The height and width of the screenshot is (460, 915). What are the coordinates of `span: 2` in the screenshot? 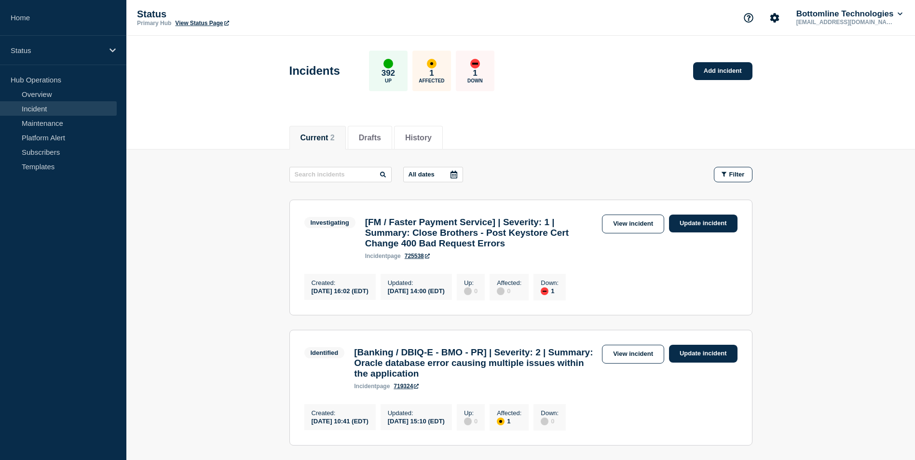 It's located at (332, 138).